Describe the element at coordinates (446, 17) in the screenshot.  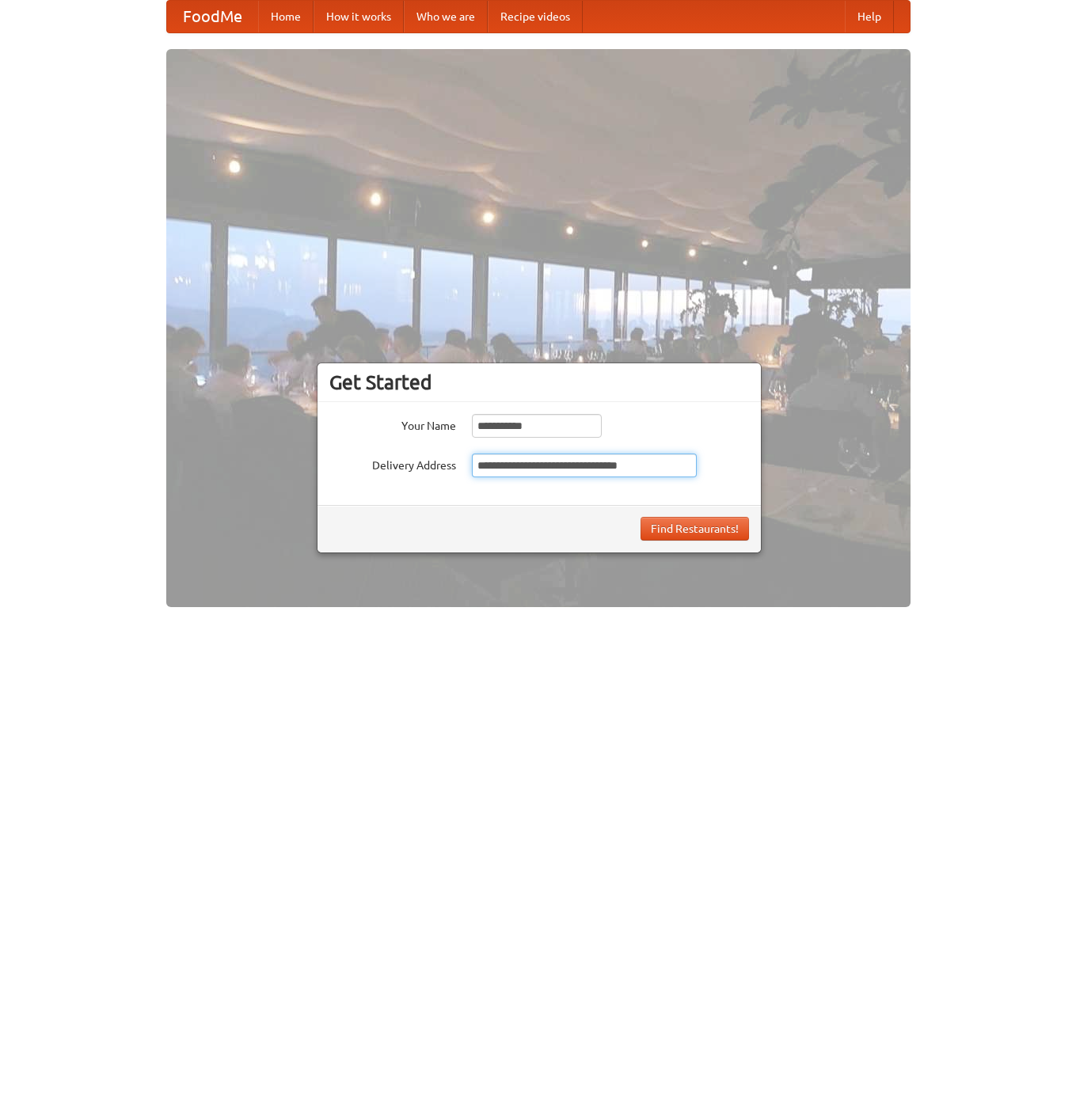
I see `a: Who we are` at that location.